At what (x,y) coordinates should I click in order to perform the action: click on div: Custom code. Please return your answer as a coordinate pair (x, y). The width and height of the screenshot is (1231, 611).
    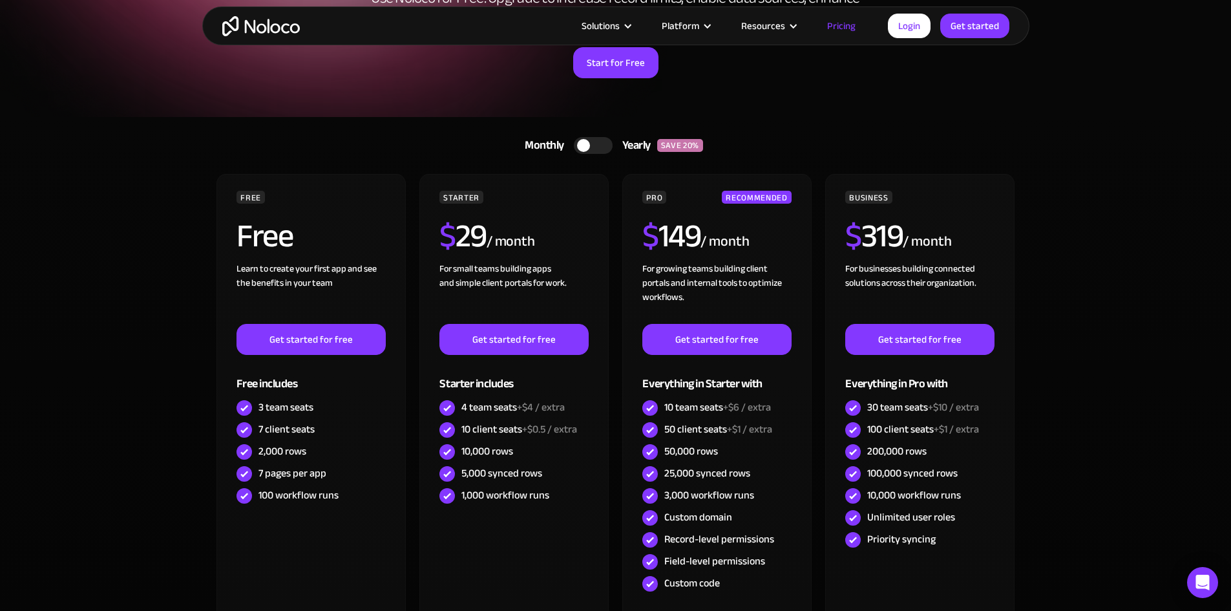
    Looking at the image, I should click on (692, 583).